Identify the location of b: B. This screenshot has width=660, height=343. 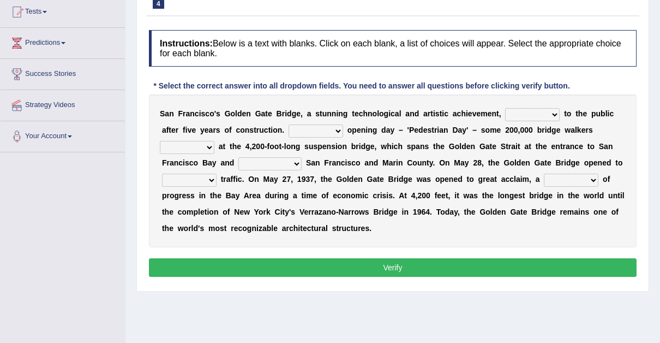
(279, 113).